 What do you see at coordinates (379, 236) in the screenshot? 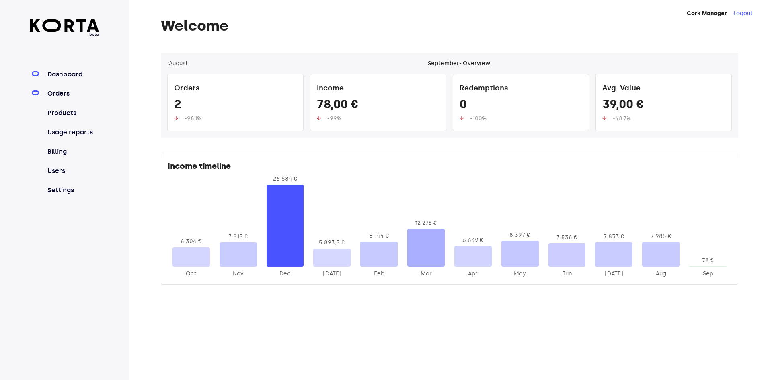
I see `div: 8 144 €` at bounding box center [379, 236].